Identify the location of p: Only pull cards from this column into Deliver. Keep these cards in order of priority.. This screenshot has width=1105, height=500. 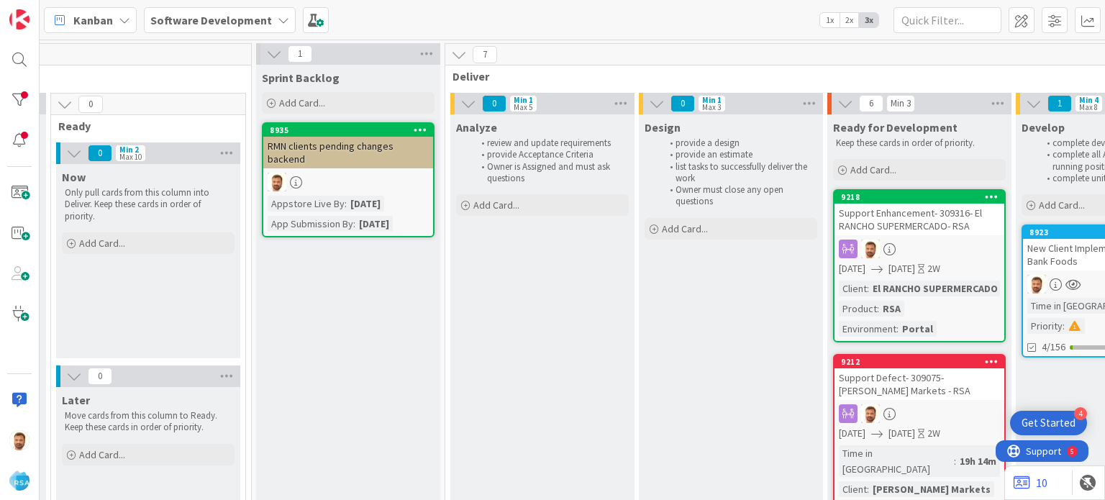
(148, 204).